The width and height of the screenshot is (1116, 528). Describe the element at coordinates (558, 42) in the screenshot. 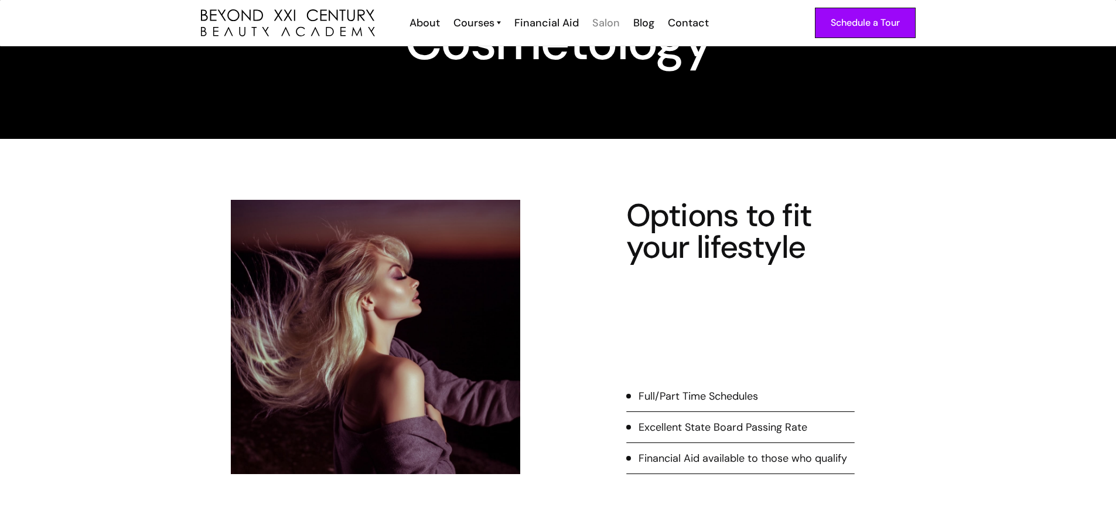

I see `h1: Cosmetology` at that location.